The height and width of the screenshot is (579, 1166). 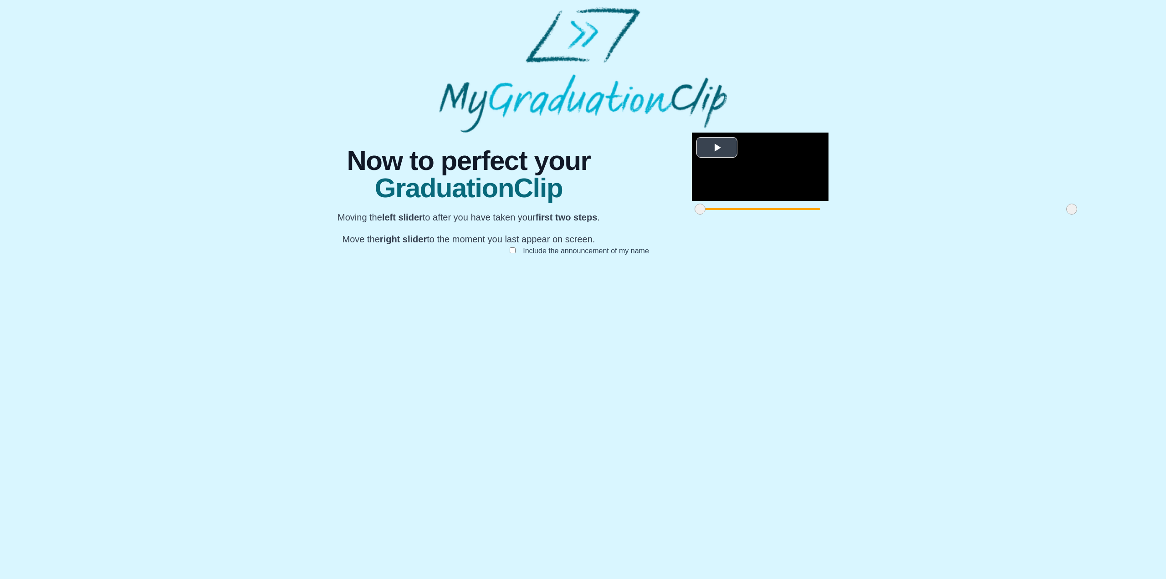 I want to click on b: first two steps, so click(x=567, y=217).